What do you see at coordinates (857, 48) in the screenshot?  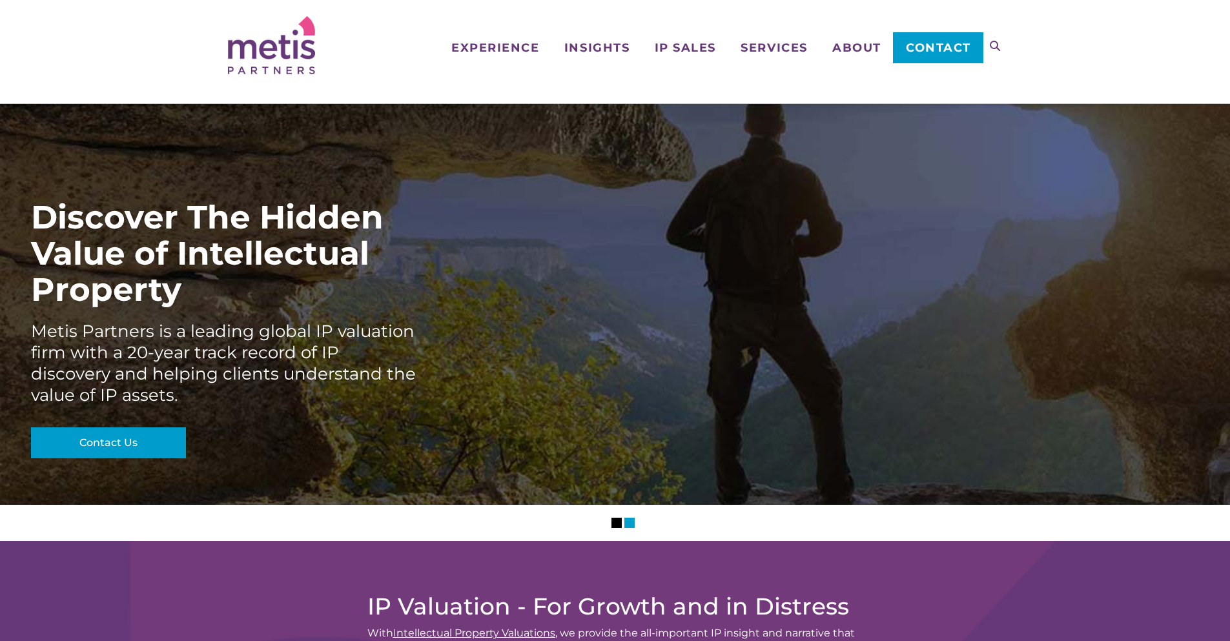 I see `span: About` at bounding box center [857, 48].